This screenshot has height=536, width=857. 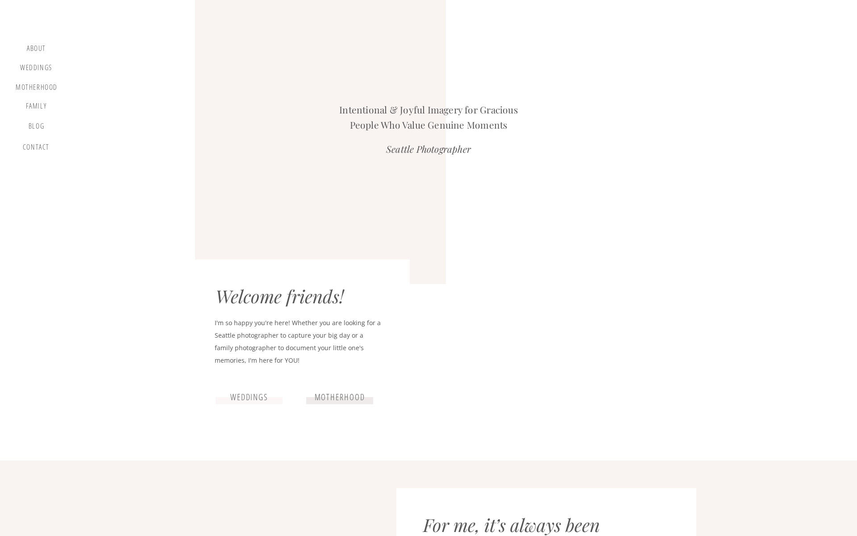 What do you see at coordinates (36, 149) in the screenshot?
I see `a: contact` at bounding box center [36, 149].